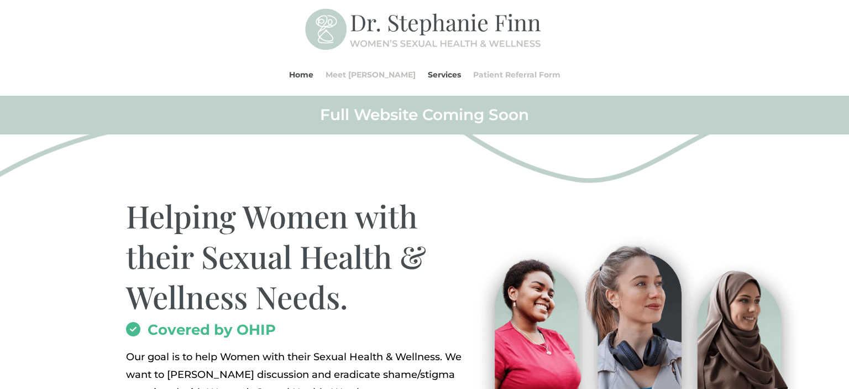  What do you see at coordinates (301, 259) in the screenshot?
I see `h1: Helping Women with their Sexual Health & Wellness Needs.` at bounding box center [301, 259].